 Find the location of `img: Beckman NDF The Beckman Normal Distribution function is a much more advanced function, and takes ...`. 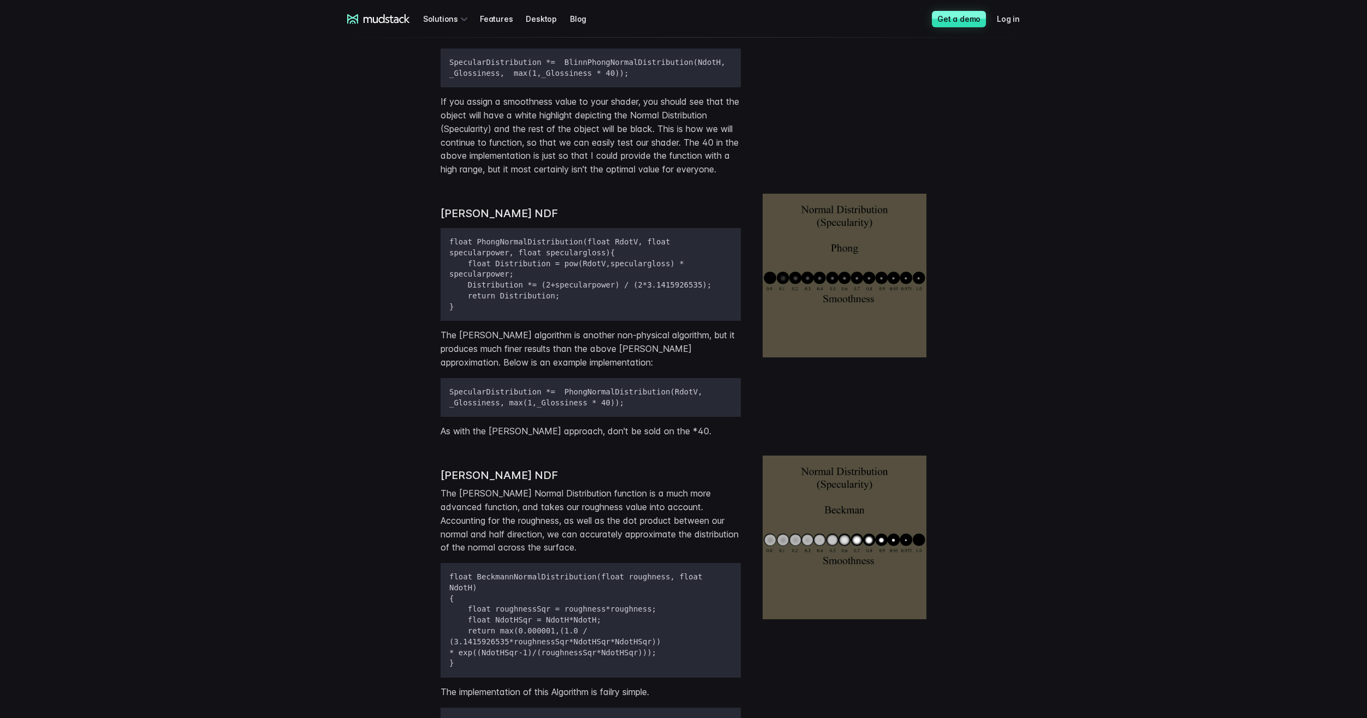

img: Beckman NDF The Beckman Normal Distribution function is a much more advanced function, and takes ... is located at coordinates (844, 538).